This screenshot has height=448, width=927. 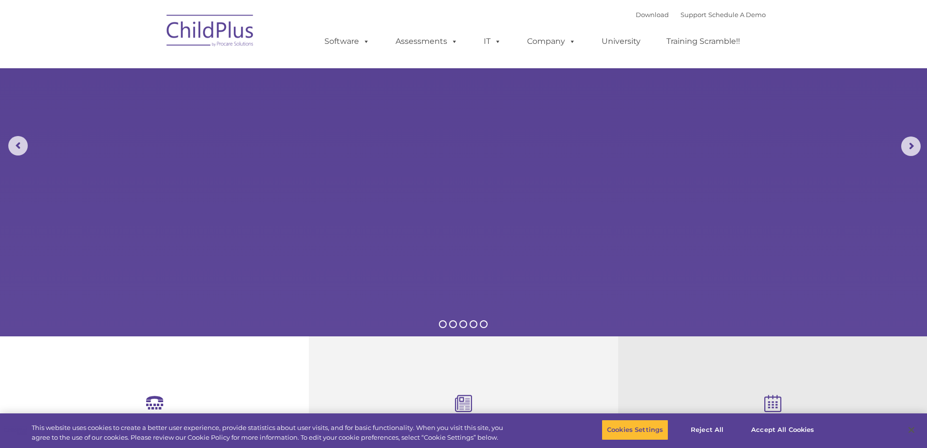 What do you see at coordinates (551, 41) in the screenshot?
I see `a: Company` at bounding box center [551, 41].